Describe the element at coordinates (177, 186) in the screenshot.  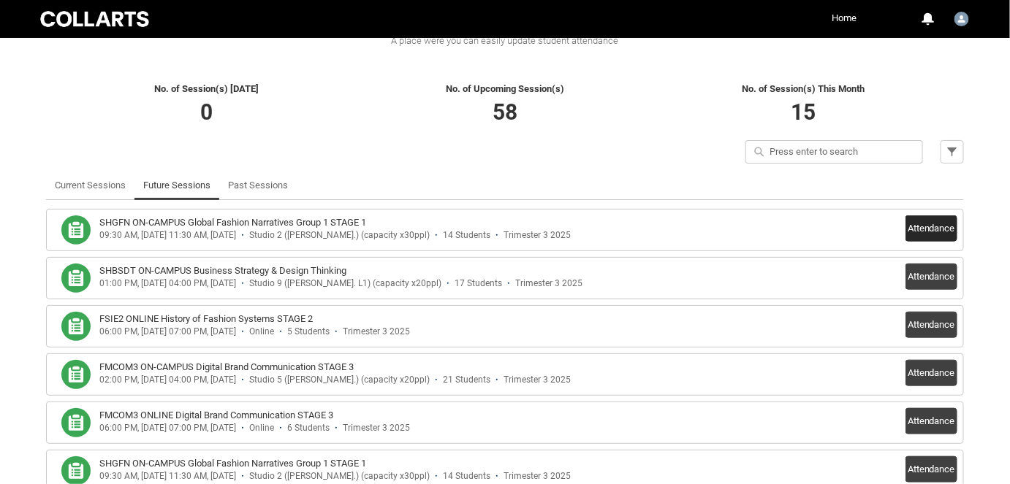
I see `a: Future Sessions` at that location.